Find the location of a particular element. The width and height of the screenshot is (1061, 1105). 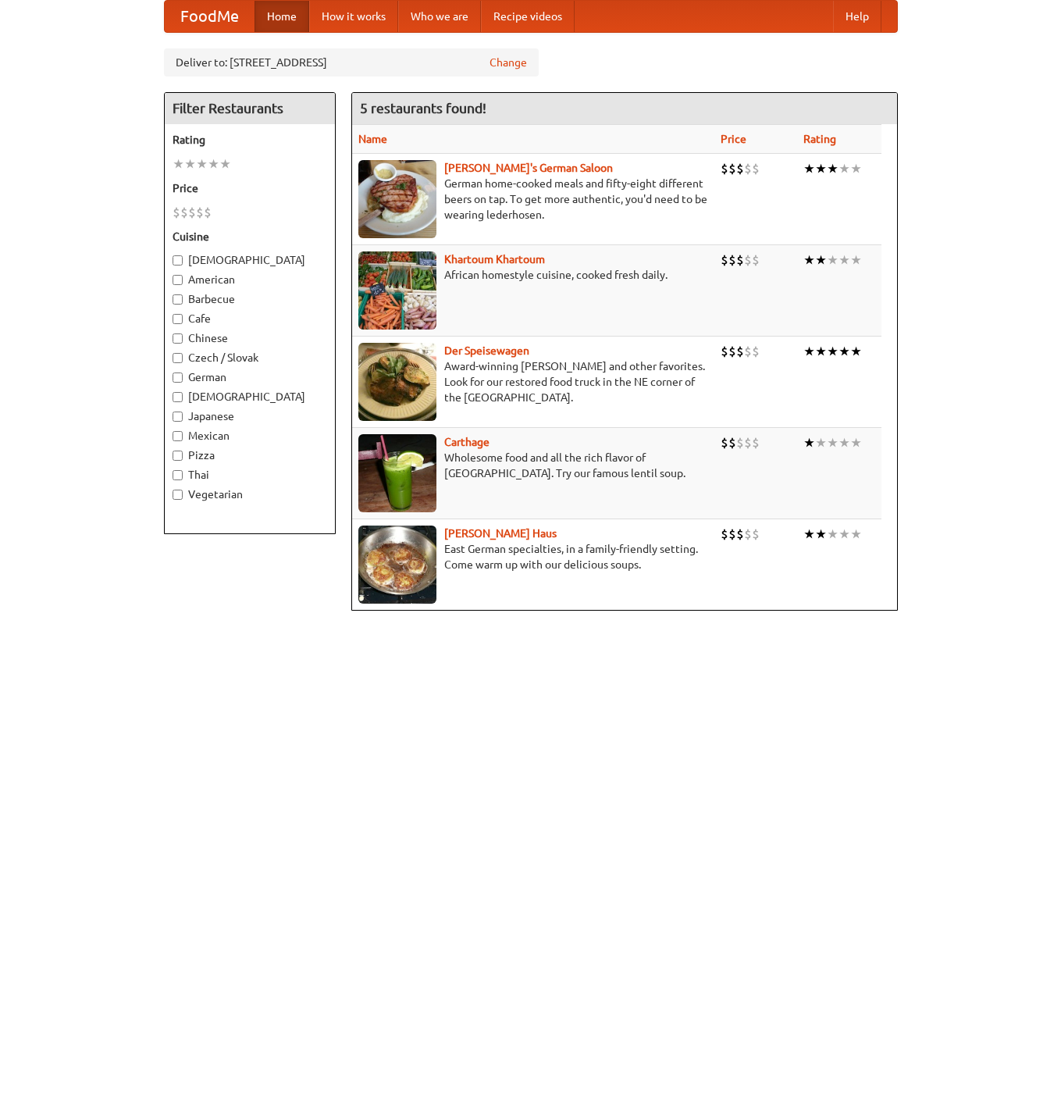

label: Pizza is located at coordinates (250, 455).